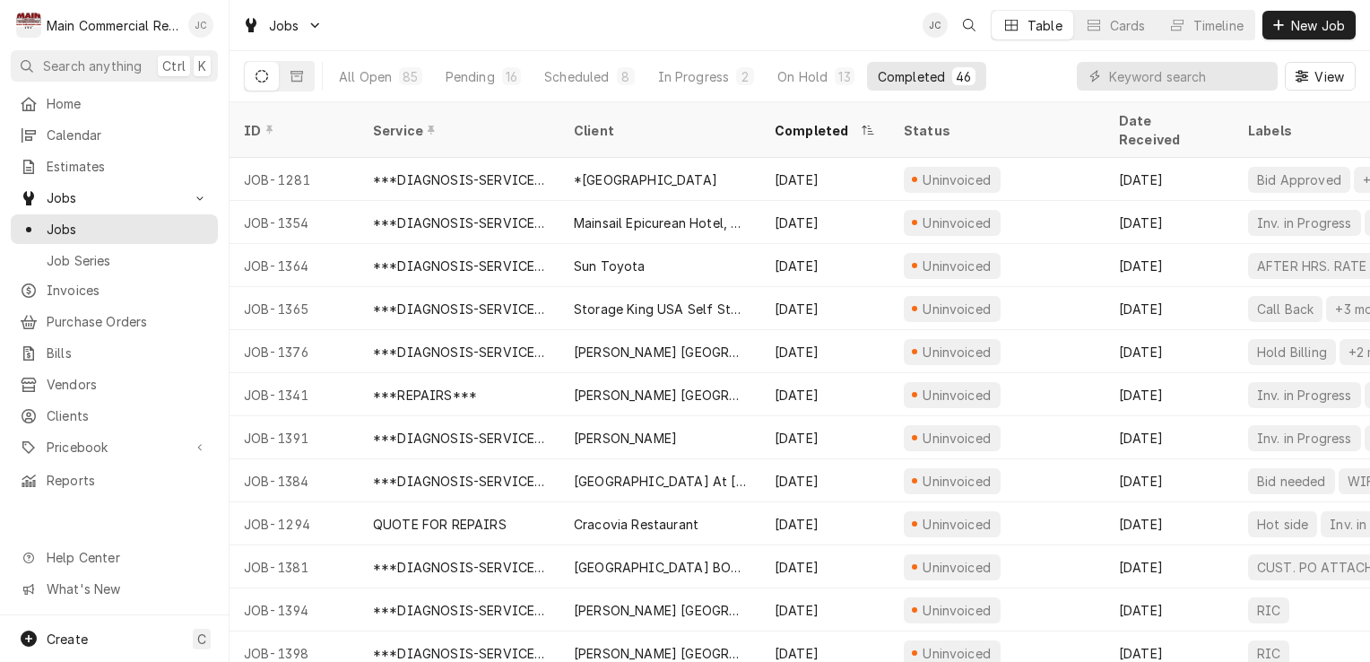  Describe the element at coordinates (294, 179) in the screenshot. I see `div: JOB-1281` at that location.